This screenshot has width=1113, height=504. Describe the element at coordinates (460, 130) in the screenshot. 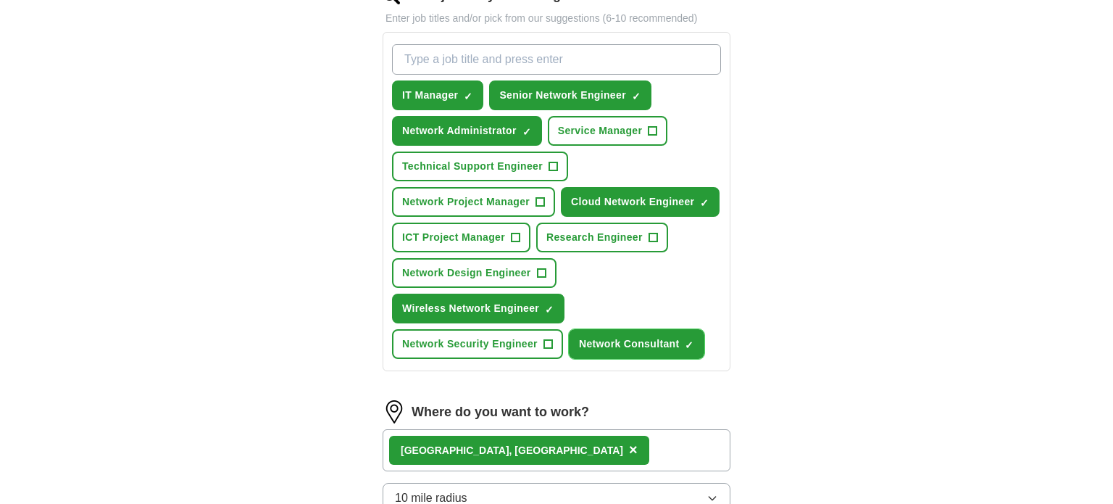

I see `span: Network Administrator` at that location.